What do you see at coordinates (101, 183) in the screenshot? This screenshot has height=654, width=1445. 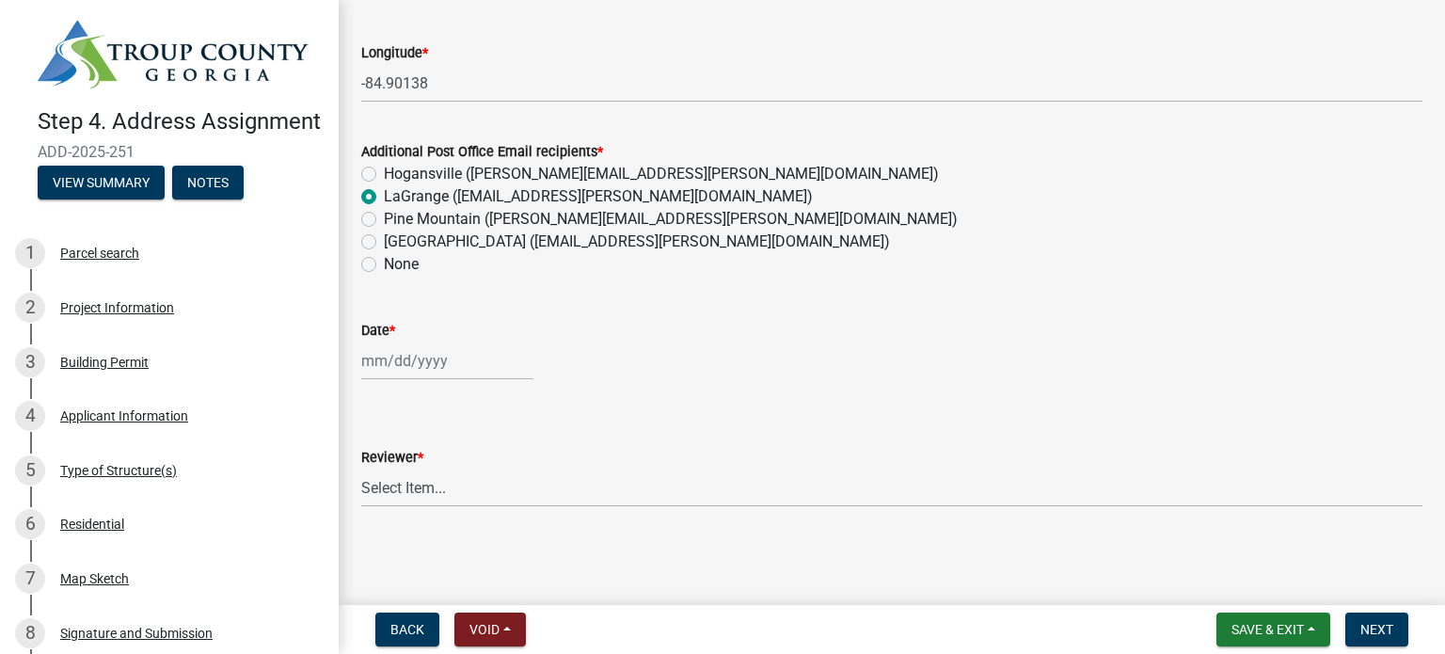 I see `button: View Summary` at bounding box center [101, 183].